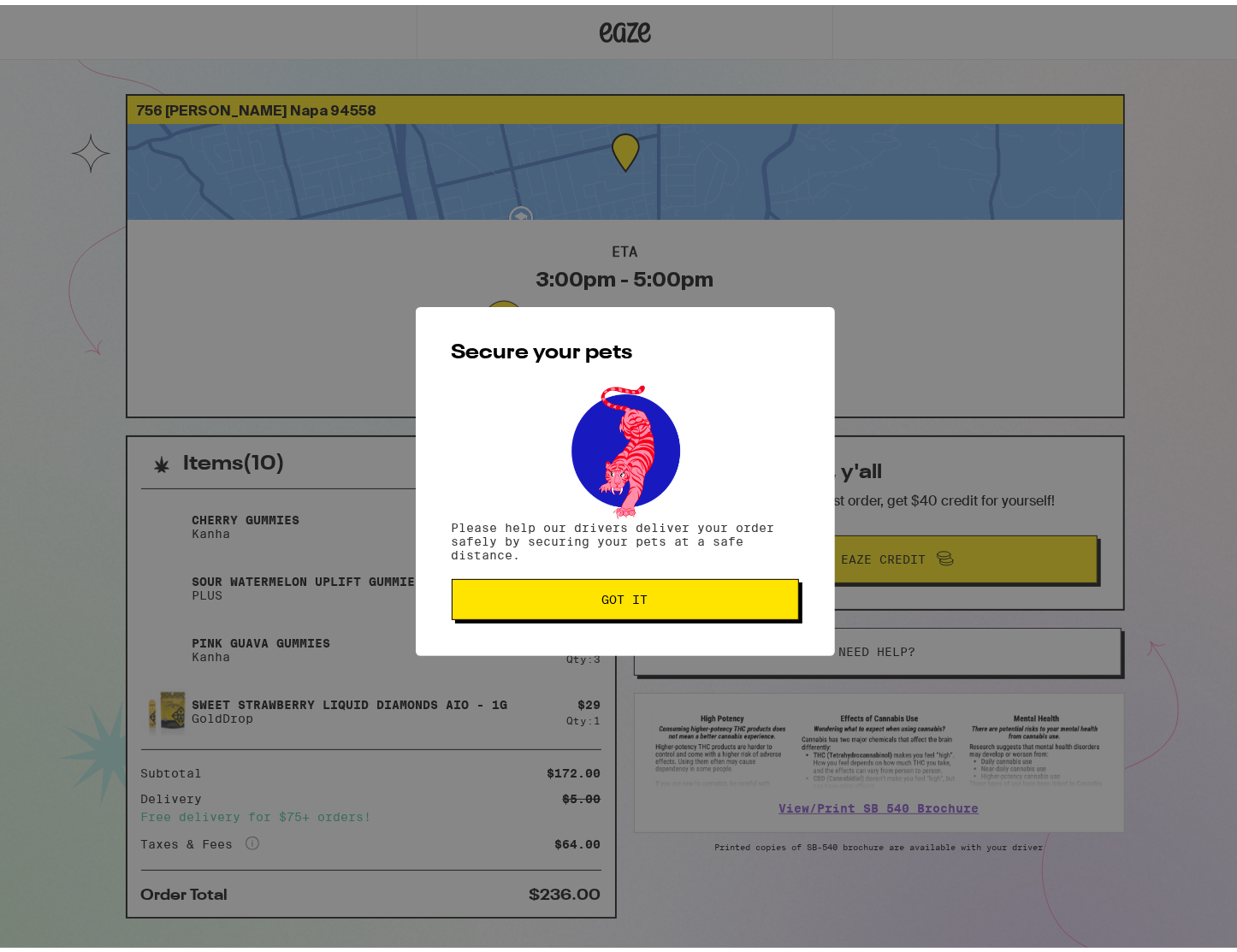  What do you see at coordinates (625, 536) in the screenshot?
I see `p: Please help our drivers deliver your order safely by securing your pets at a safe distance.` at bounding box center [625, 536].